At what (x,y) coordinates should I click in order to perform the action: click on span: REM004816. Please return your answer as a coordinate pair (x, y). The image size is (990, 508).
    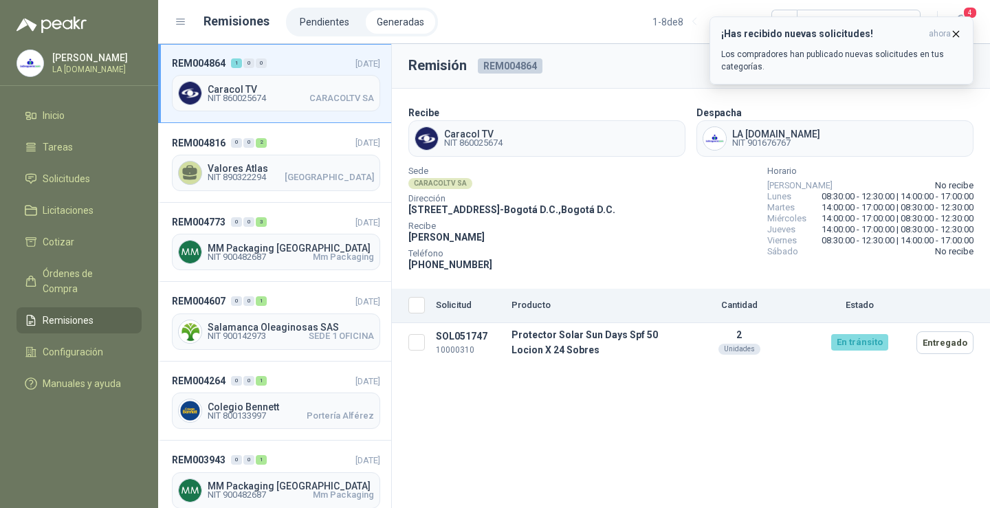
    Looking at the image, I should click on (199, 143).